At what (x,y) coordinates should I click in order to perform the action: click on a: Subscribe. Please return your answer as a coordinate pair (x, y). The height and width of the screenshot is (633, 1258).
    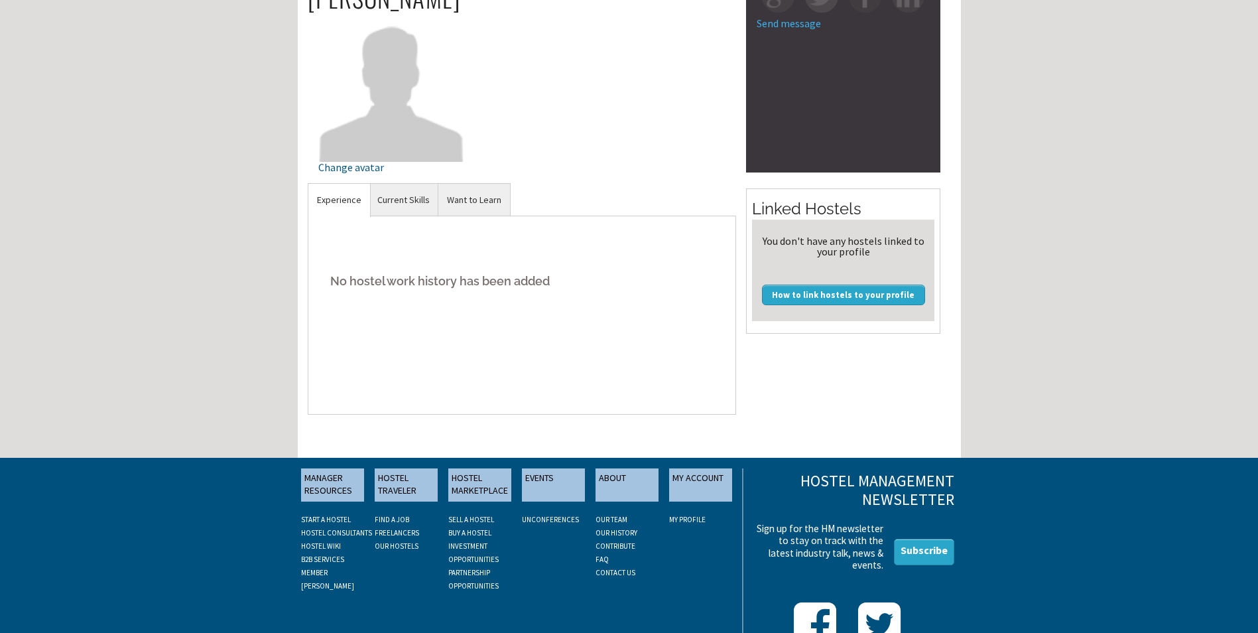
    Looking at the image, I should click on (924, 552).